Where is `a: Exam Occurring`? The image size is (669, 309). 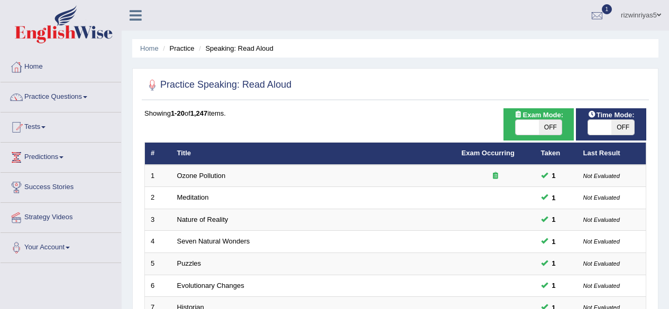
a: Exam Occurring is located at coordinates (488, 153).